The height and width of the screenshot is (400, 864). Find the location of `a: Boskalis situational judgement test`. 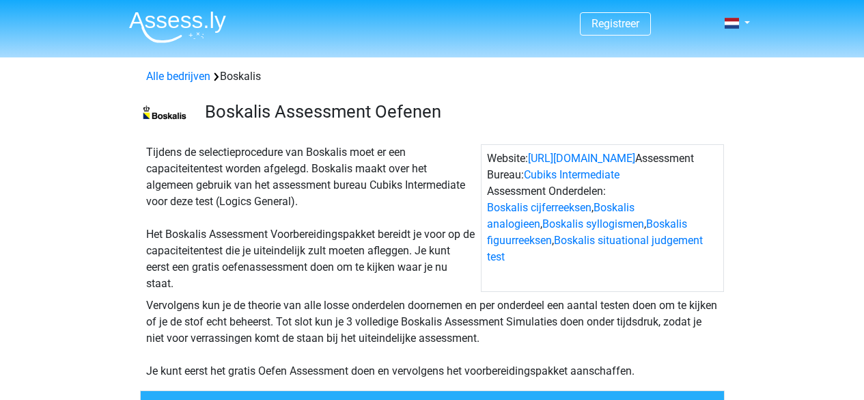

a: Boskalis situational judgement test is located at coordinates (595, 248).